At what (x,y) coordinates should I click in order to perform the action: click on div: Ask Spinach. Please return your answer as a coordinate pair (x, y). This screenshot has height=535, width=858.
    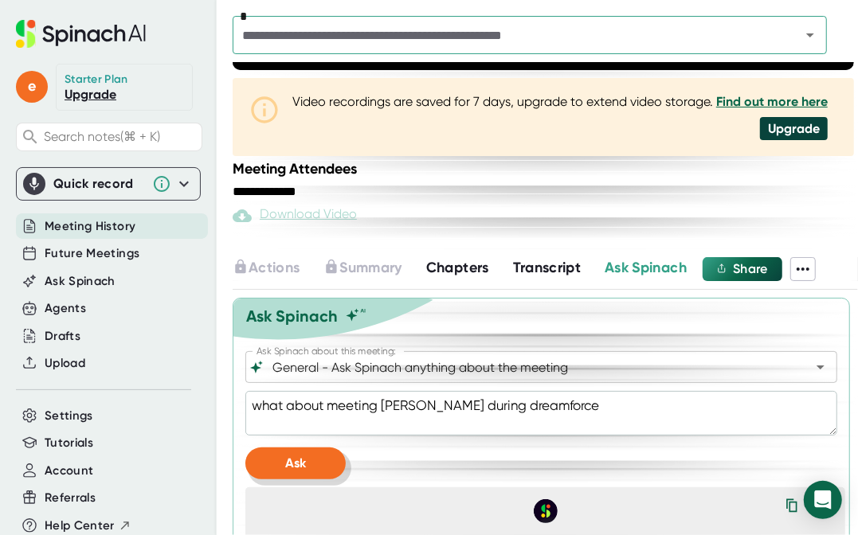
    Looking at the image, I should click on (292, 316).